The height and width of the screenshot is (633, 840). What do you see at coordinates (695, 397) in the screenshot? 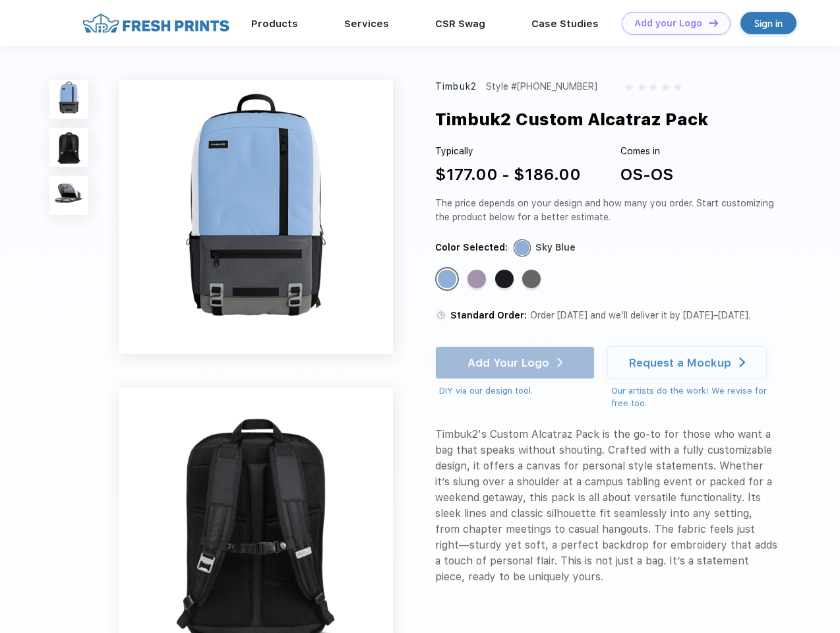
I see `div: Our artists do the work! We revise for free too.` at bounding box center [695, 397].